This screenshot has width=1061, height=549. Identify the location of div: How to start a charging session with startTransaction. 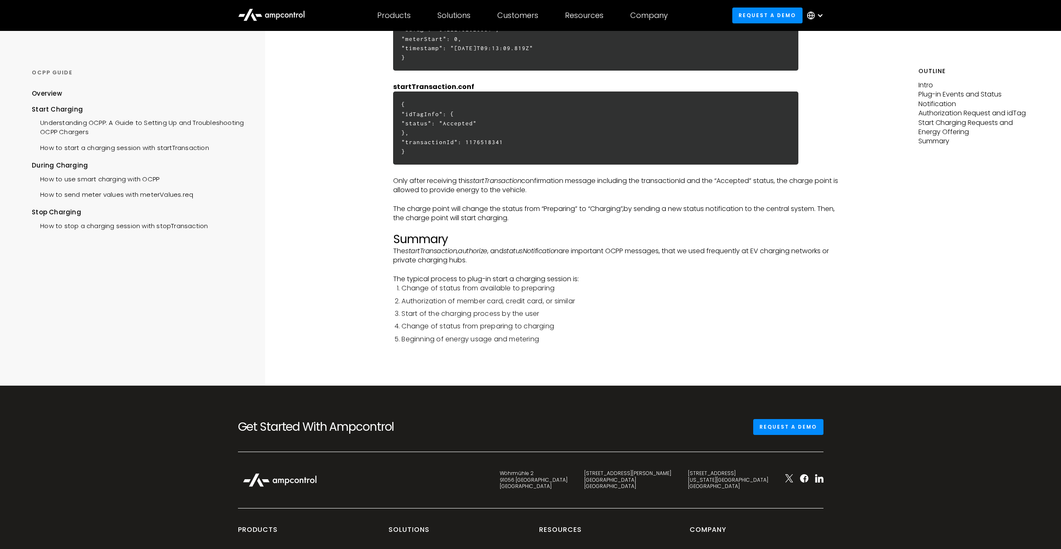
(120, 147).